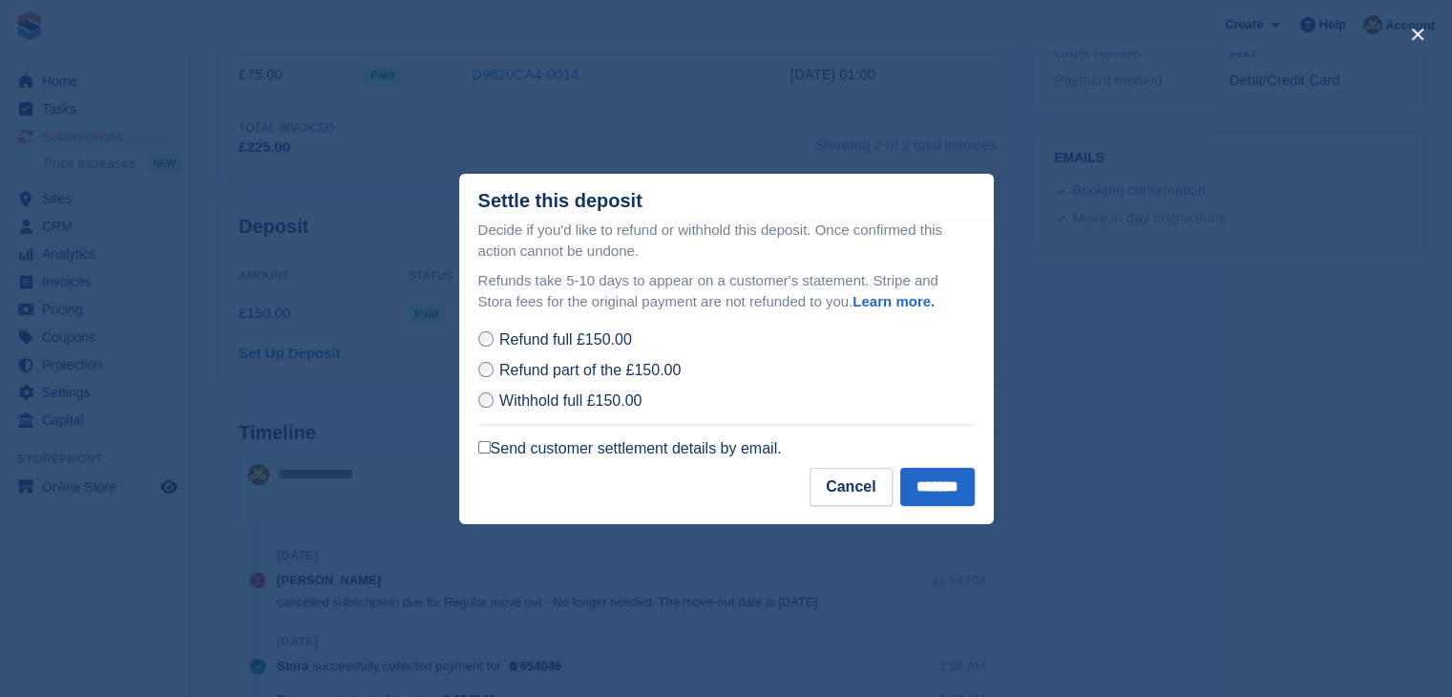 The width and height of the screenshot is (1452, 697). What do you see at coordinates (1418, 34) in the screenshot?
I see `button: close` at bounding box center [1418, 34].